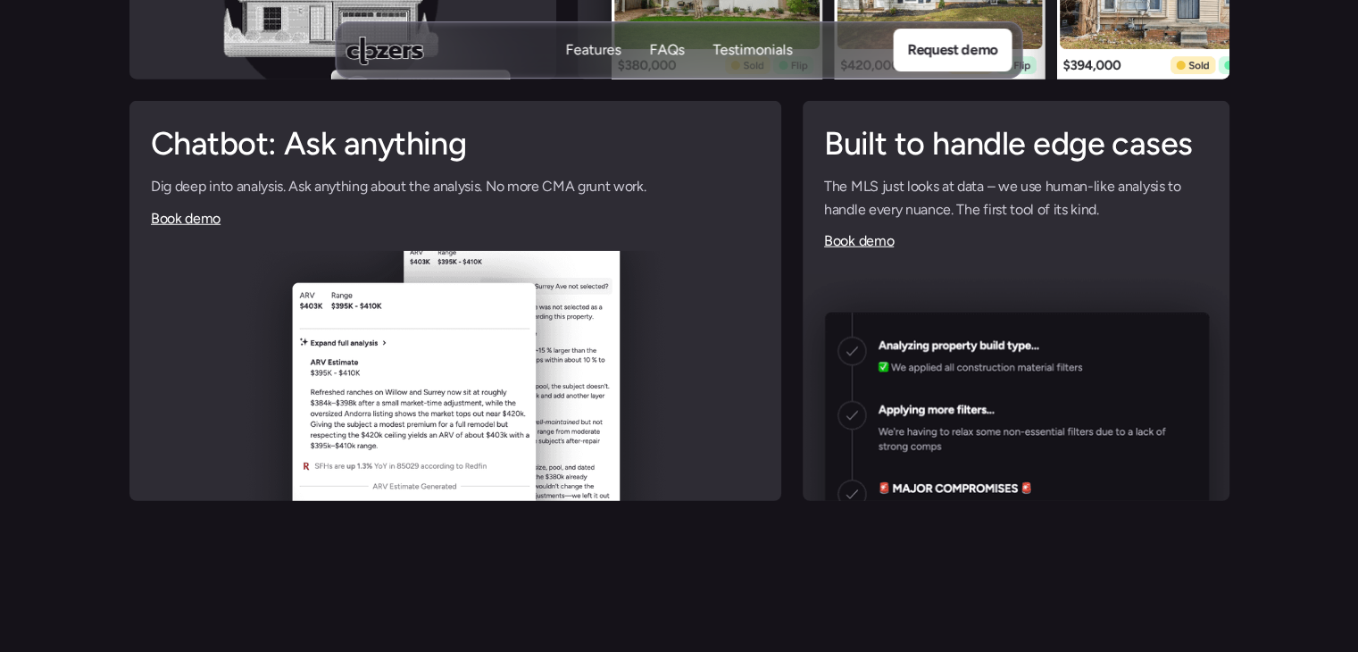 This screenshot has height=652, width=1358. What do you see at coordinates (952, 50) in the screenshot?
I see `p: Request demo` at bounding box center [952, 50].